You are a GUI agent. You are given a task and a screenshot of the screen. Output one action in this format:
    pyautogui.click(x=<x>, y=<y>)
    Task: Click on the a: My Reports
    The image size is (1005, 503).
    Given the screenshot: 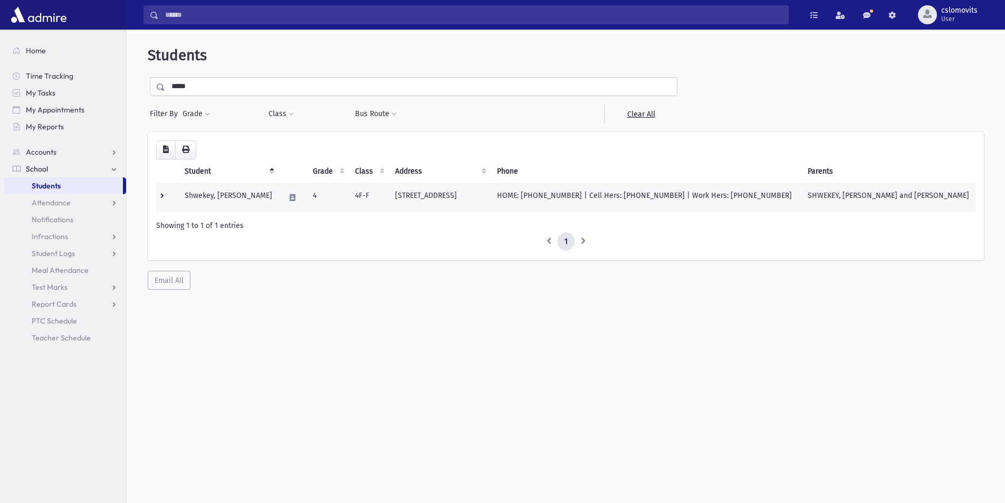 What is the action you would take?
    pyautogui.click(x=65, y=127)
    